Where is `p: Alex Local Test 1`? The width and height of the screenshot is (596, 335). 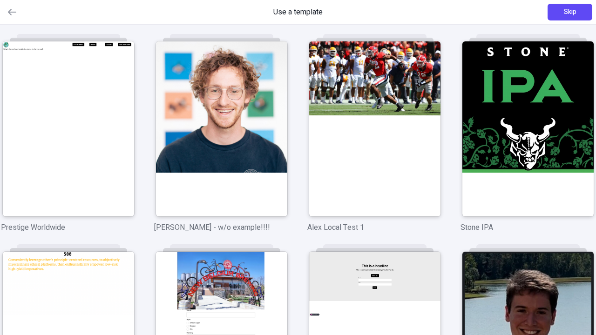 p: Alex Local Test 1 is located at coordinates (374, 228).